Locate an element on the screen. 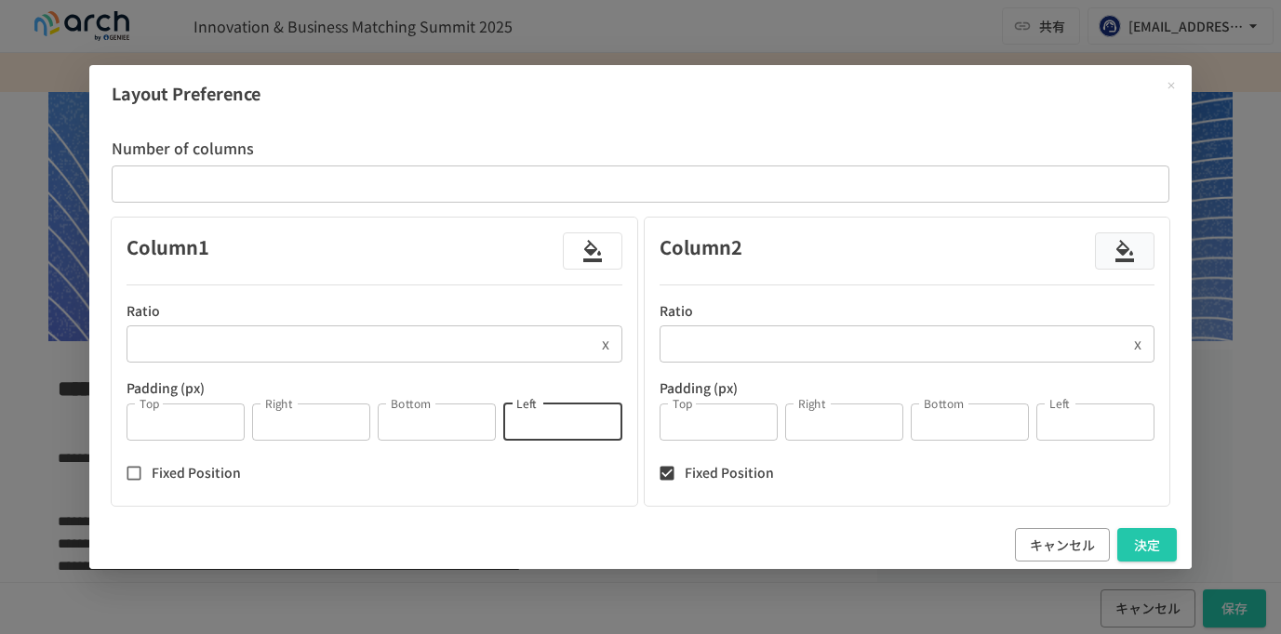 Image resolution: width=1281 pixels, height=634 pixels. h6: Column 2 is located at coordinates (700, 247).